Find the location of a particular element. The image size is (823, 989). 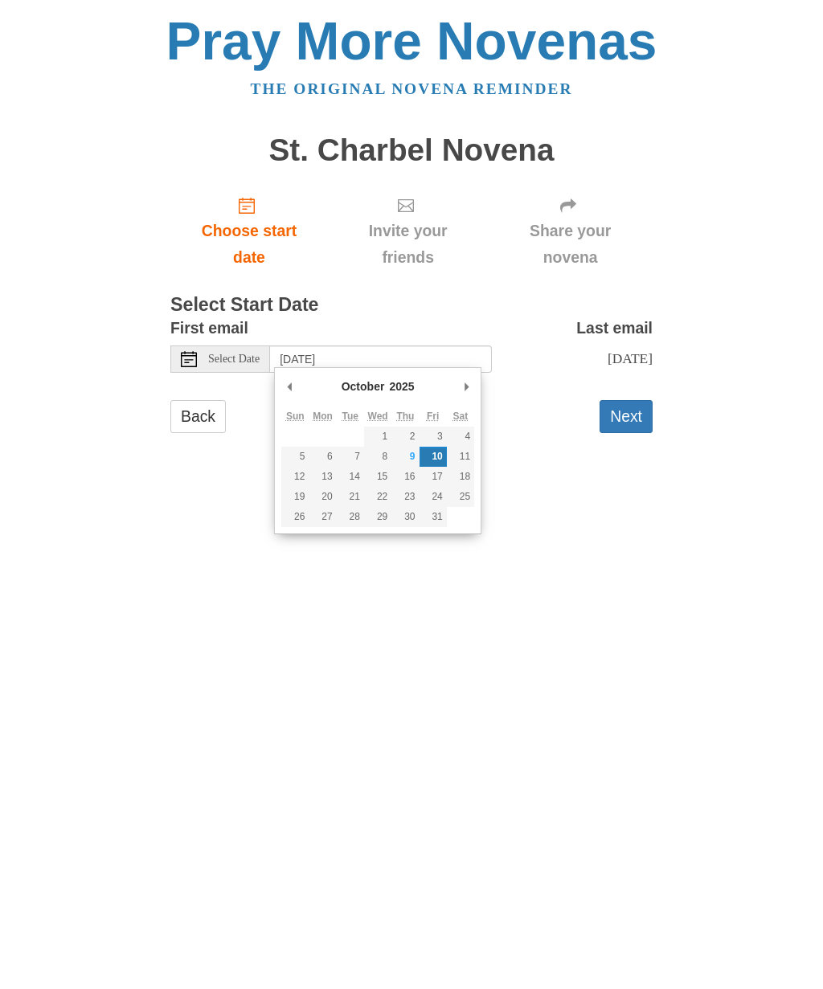

button: 12 is located at coordinates (295, 476).